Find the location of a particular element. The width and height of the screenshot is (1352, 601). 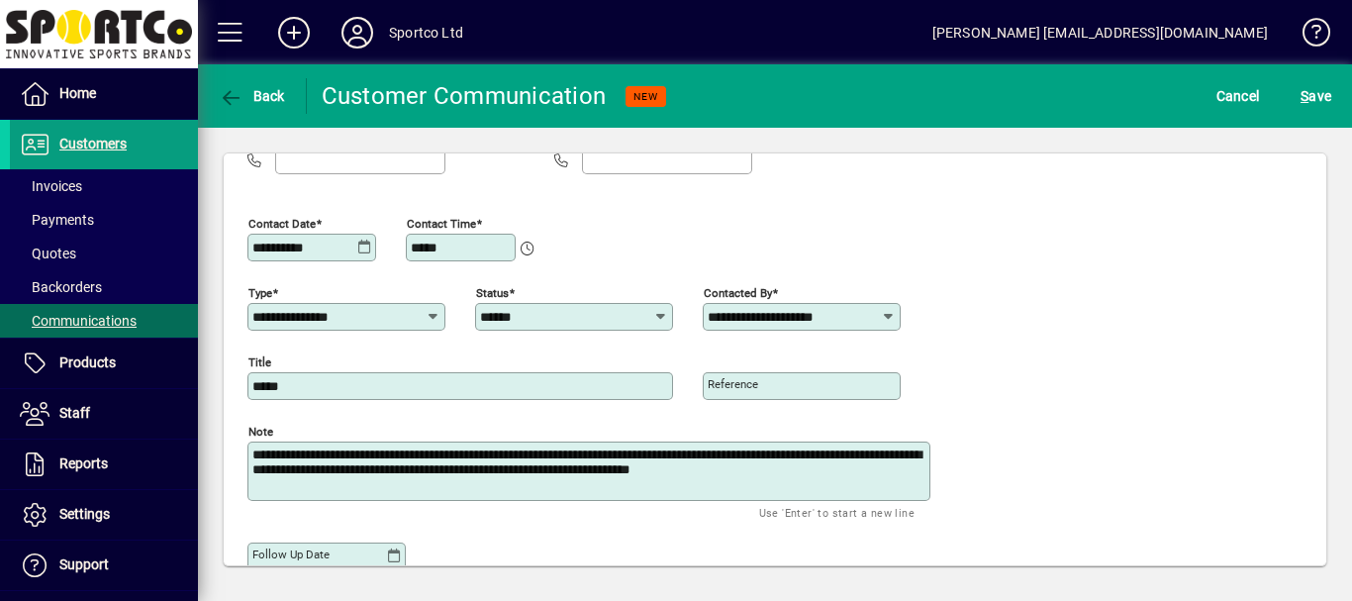

span: Settings is located at coordinates (84, 514).